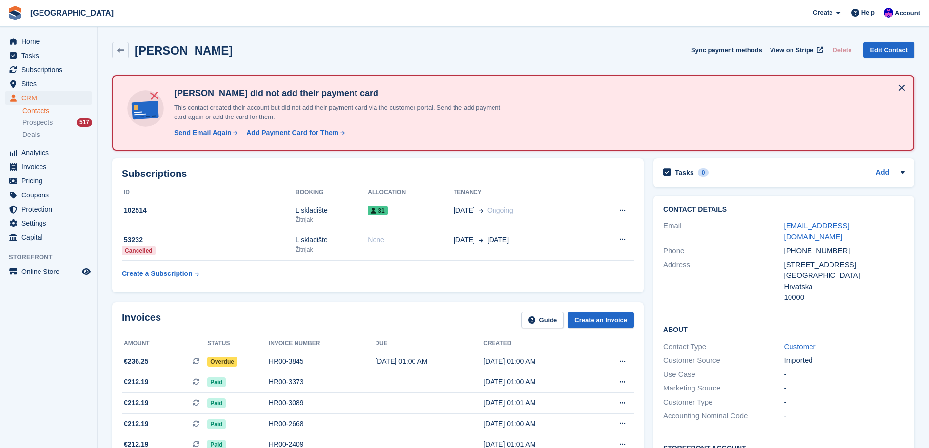 This screenshot has width=929, height=448. Describe the element at coordinates (377, 211) in the screenshot. I see `span: 31` at that location.